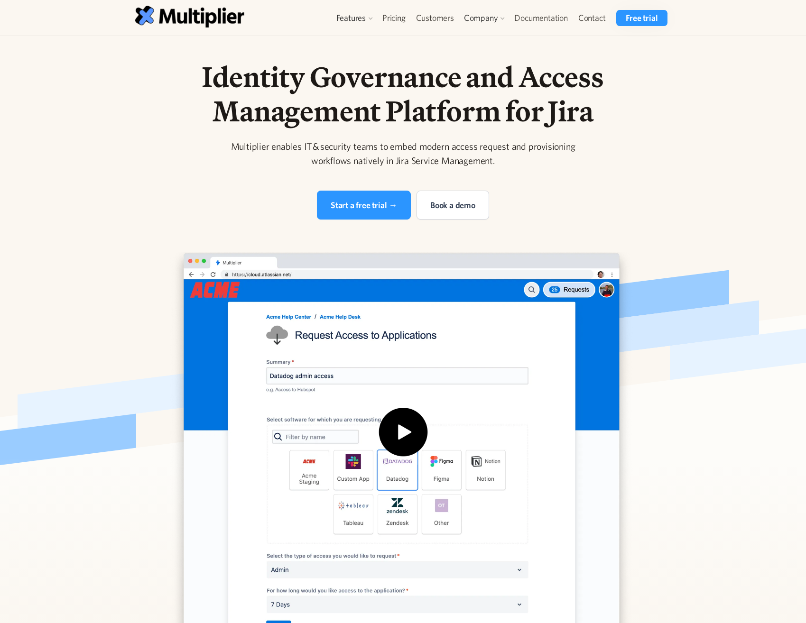 The height and width of the screenshot is (623, 806). I want to click on a: Free trial, so click(641, 18).